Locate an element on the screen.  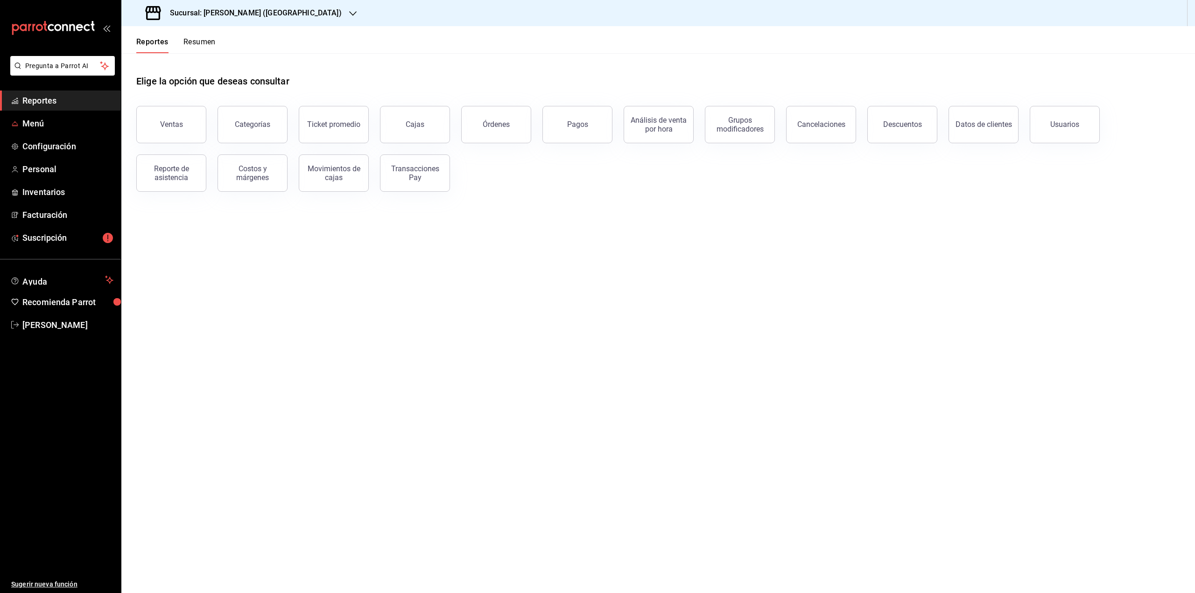
button: Descuentos is located at coordinates (903, 125).